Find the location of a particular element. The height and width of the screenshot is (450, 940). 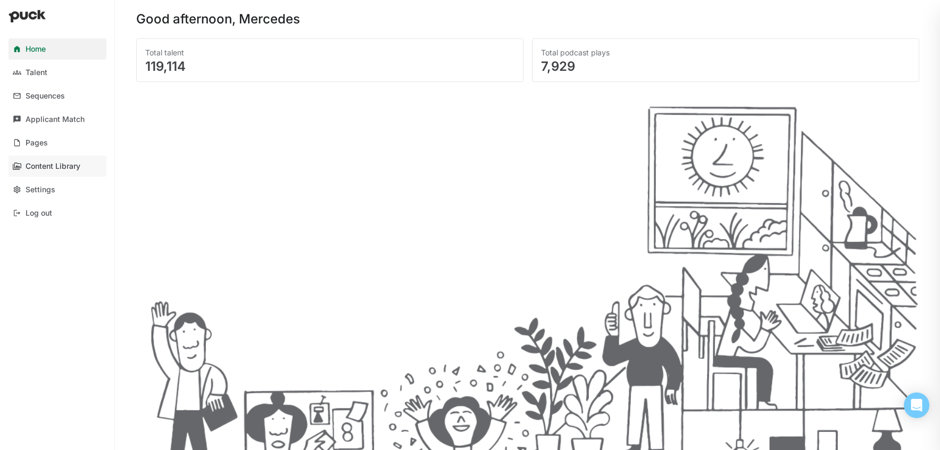

div: Log out is located at coordinates (39, 213).